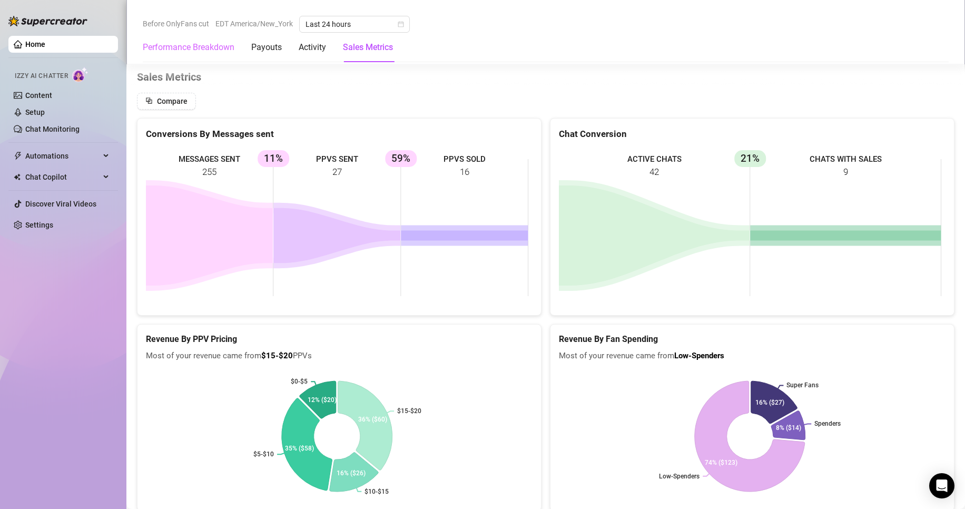 The width and height of the screenshot is (965, 509). I want to click on a: Discover Viral Videos, so click(61, 204).